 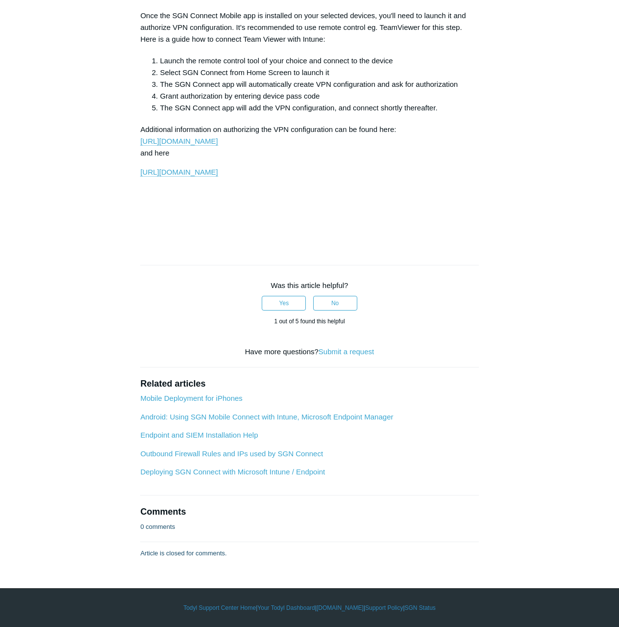 I want to click on span: 1 out of 5 found this helpful, so click(x=309, y=321).